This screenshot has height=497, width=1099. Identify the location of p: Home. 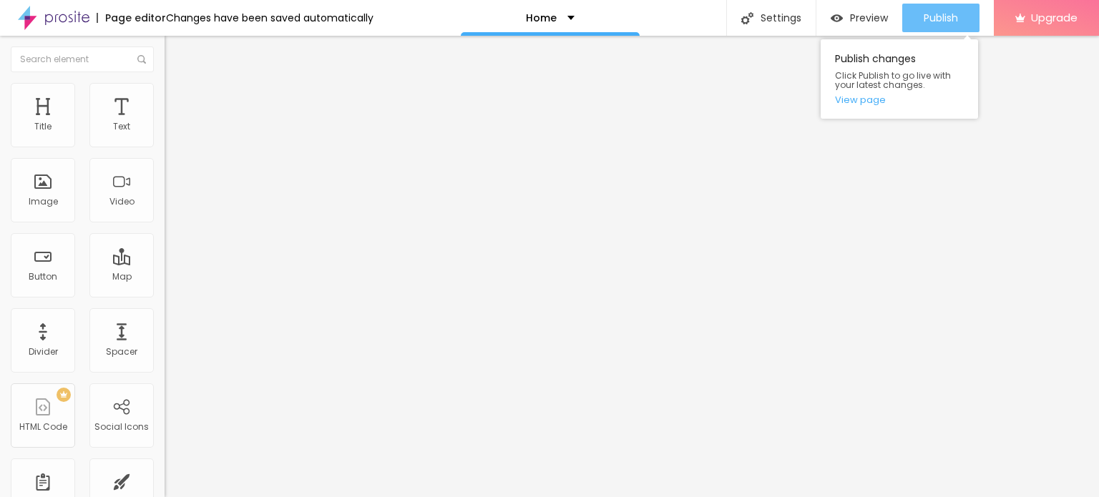
(541, 18).